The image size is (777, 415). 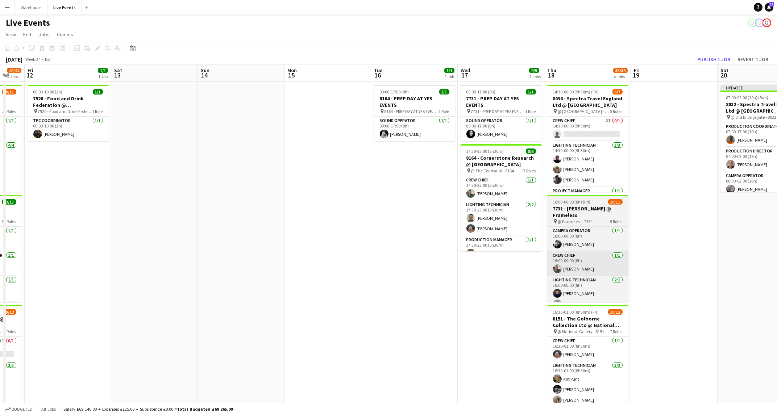 I want to click on button: Budgeted, so click(x=18, y=409).